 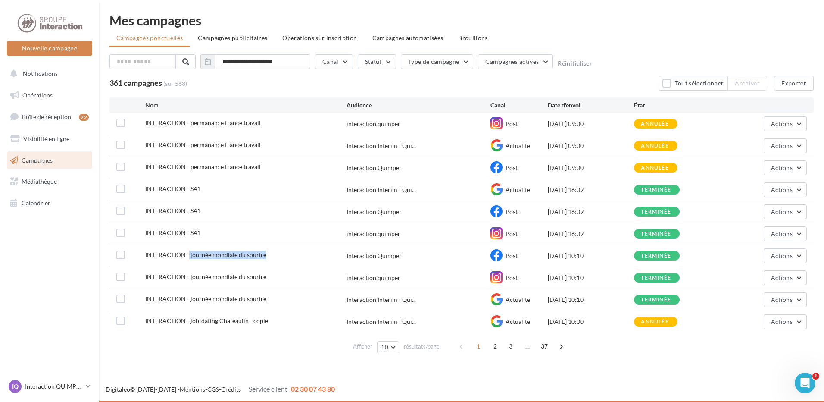 I want to click on a: Calendrier, so click(x=50, y=203).